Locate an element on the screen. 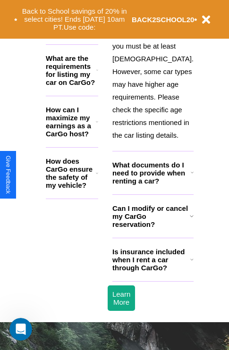 This screenshot has height=350, width=229. b: BACK2SCHOOL20 is located at coordinates (163, 19).